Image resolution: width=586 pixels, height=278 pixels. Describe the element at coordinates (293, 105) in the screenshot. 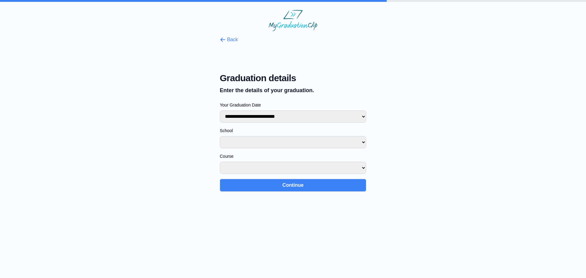

I see `label: Your Graduation Date` at that location.